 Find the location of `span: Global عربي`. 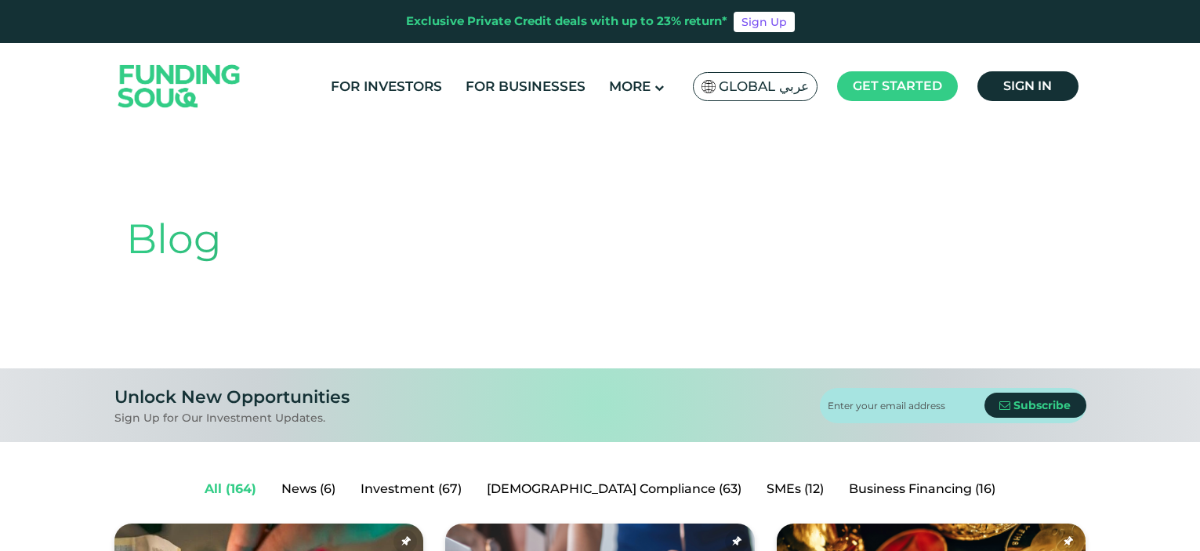

span: Global عربي is located at coordinates (763, 86).